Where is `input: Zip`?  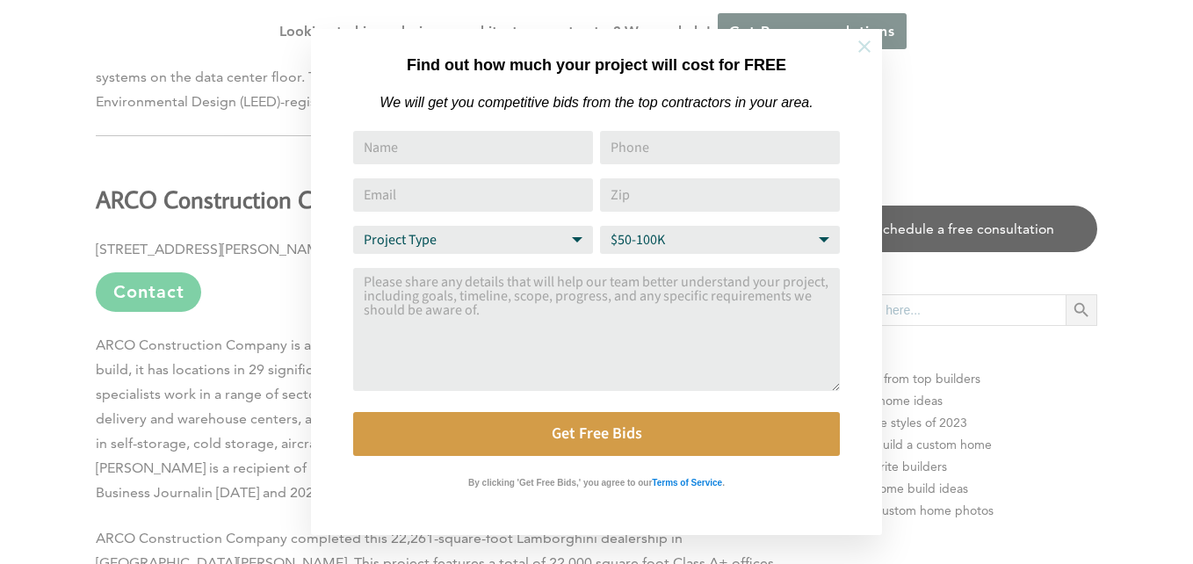
input: Zip is located at coordinates (720, 195).